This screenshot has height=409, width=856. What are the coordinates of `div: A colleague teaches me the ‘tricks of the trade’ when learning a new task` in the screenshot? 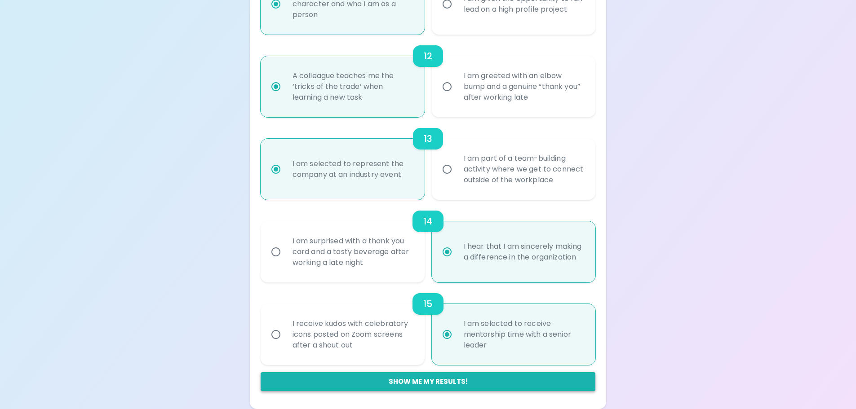 It's located at (352, 87).